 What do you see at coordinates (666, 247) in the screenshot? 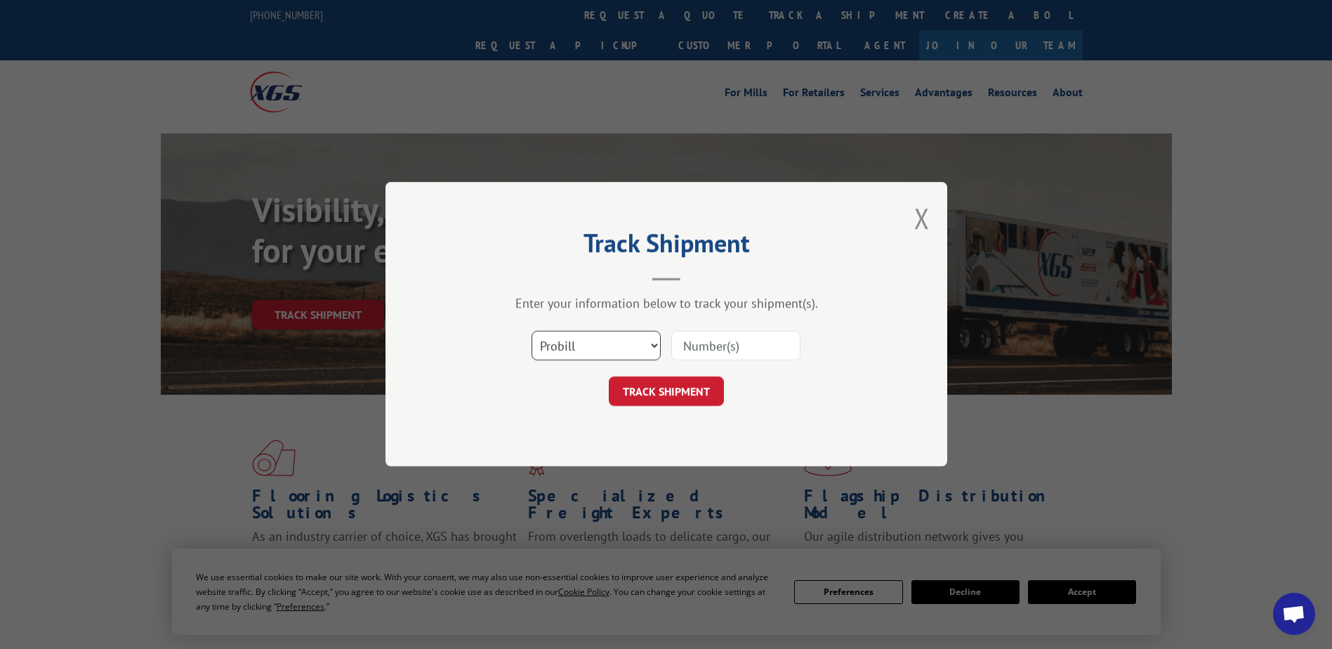
I see `h2: Track Shipment` at bounding box center [666, 247].